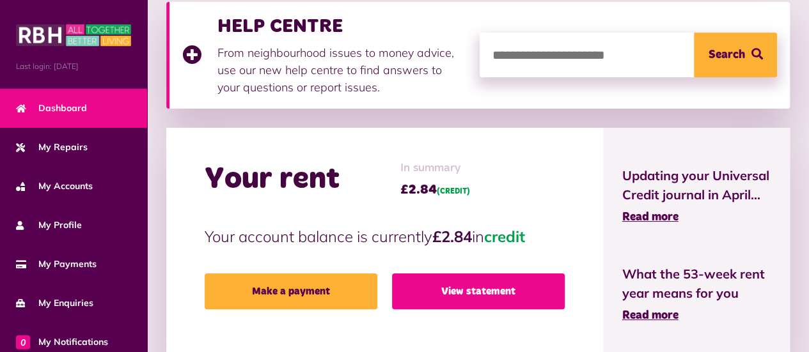 The image size is (809, 352). I want to click on span: £2.84, so click(435, 190).